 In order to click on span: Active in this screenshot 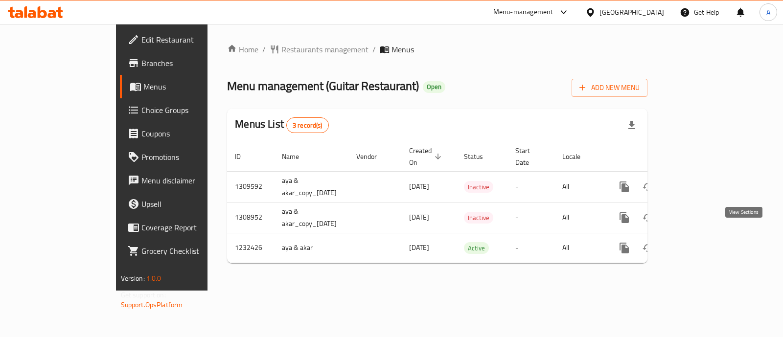, I will do `click(476, 248)`.